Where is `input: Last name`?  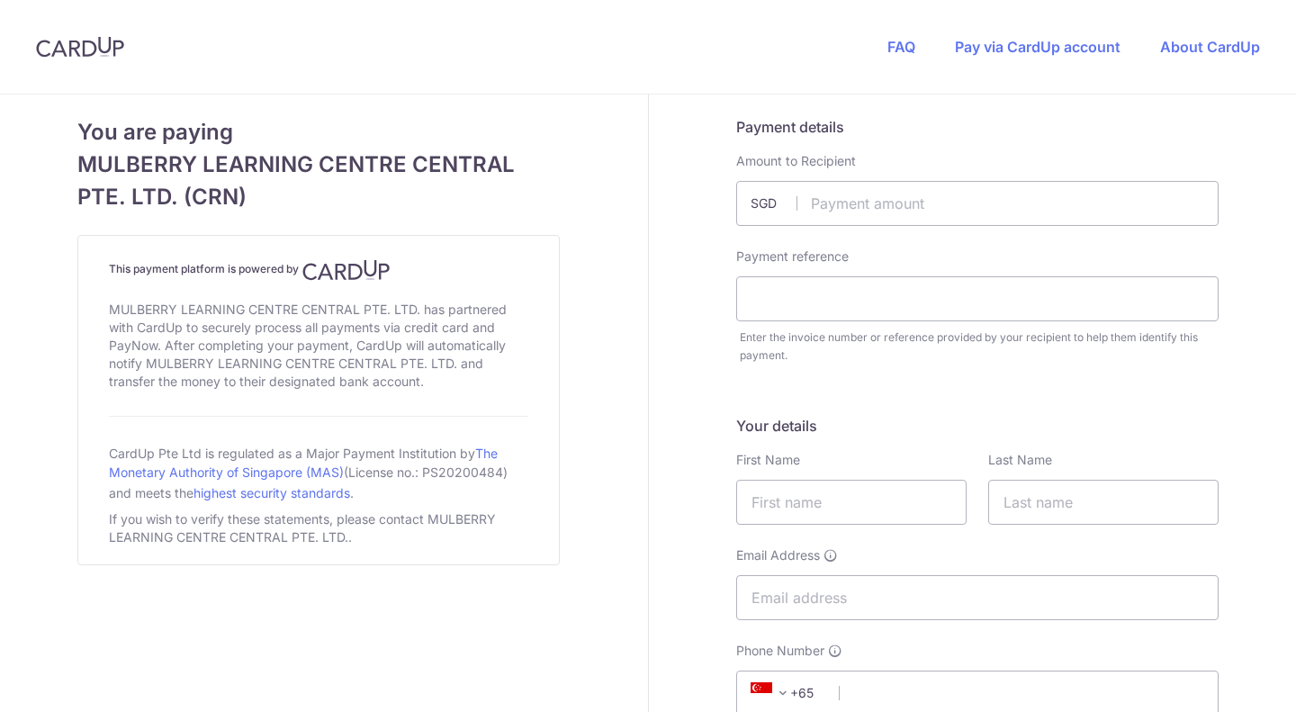 input: Last name is located at coordinates (1103, 502).